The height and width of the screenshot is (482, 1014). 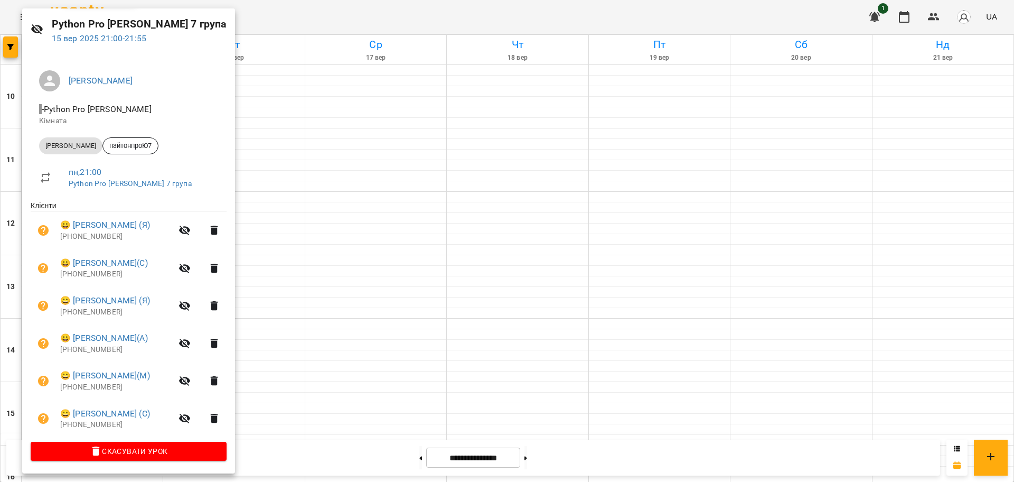 I want to click on div: пайтонпроЮ7, so click(x=130, y=146).